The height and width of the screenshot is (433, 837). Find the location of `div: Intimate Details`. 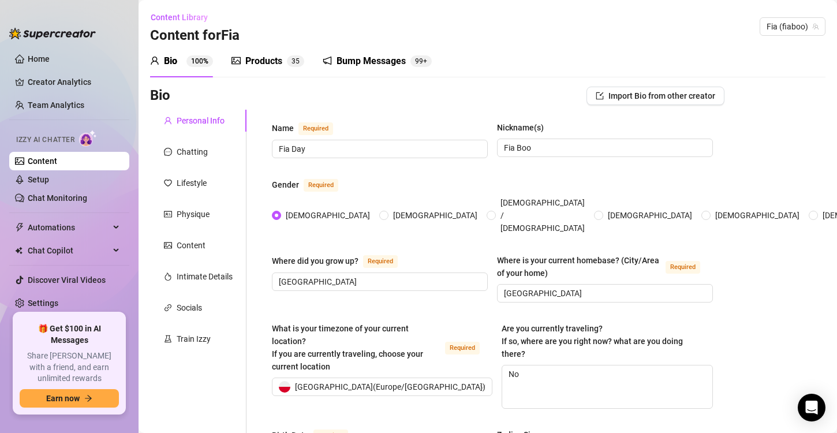

div: Intimate Details is located at coordinates (204, 277).